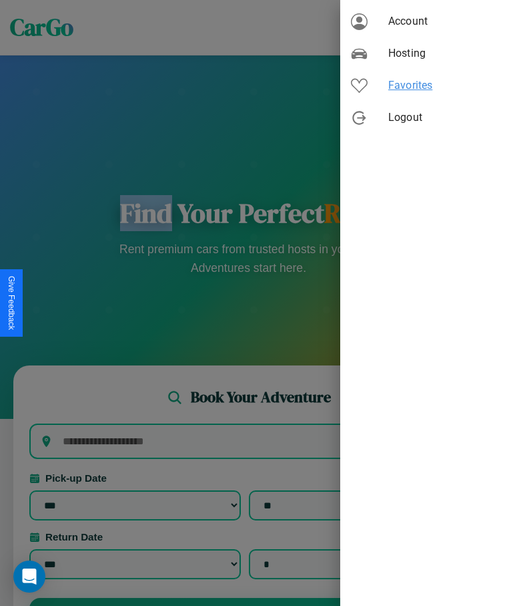 The image size is (507, 606). I want to click on span: Favorites, so click(443, 85).